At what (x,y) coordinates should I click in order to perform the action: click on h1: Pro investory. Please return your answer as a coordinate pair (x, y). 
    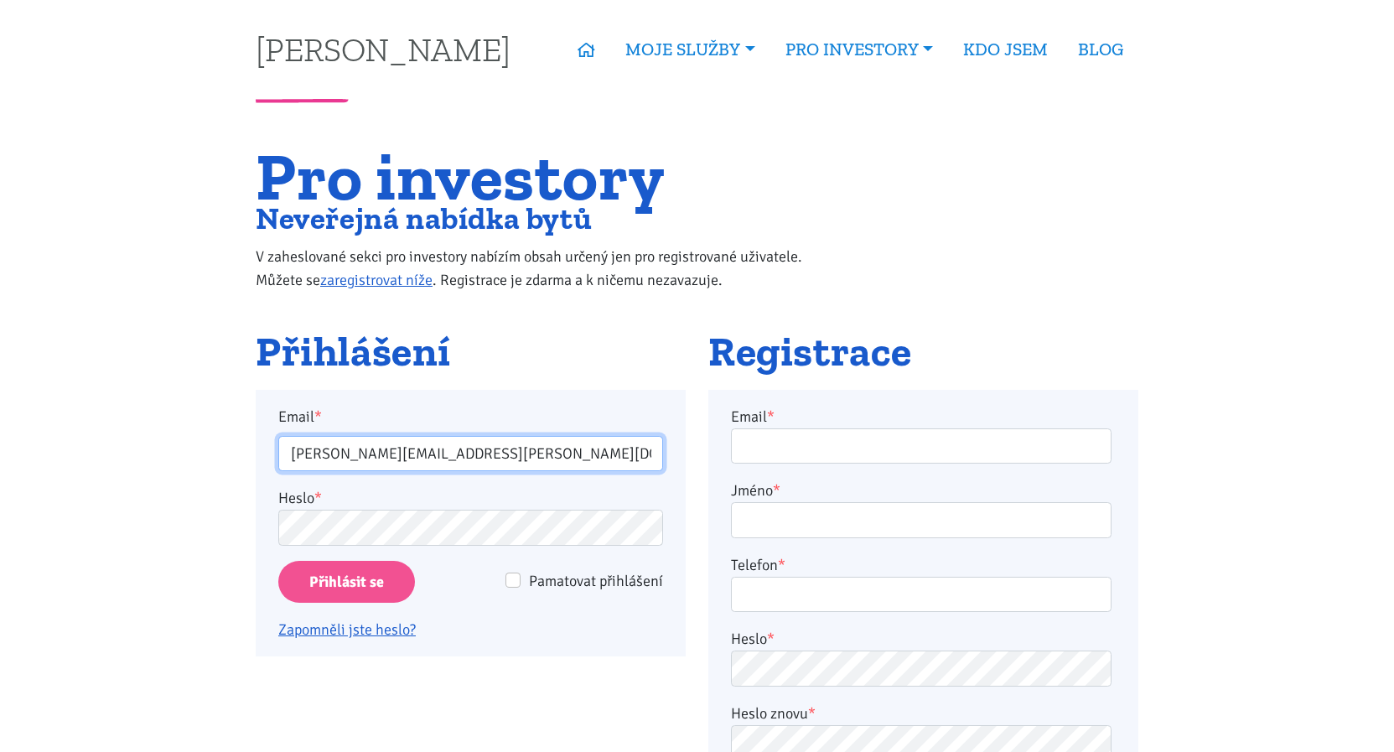
    Looking at the image, I should click on (546, 176).